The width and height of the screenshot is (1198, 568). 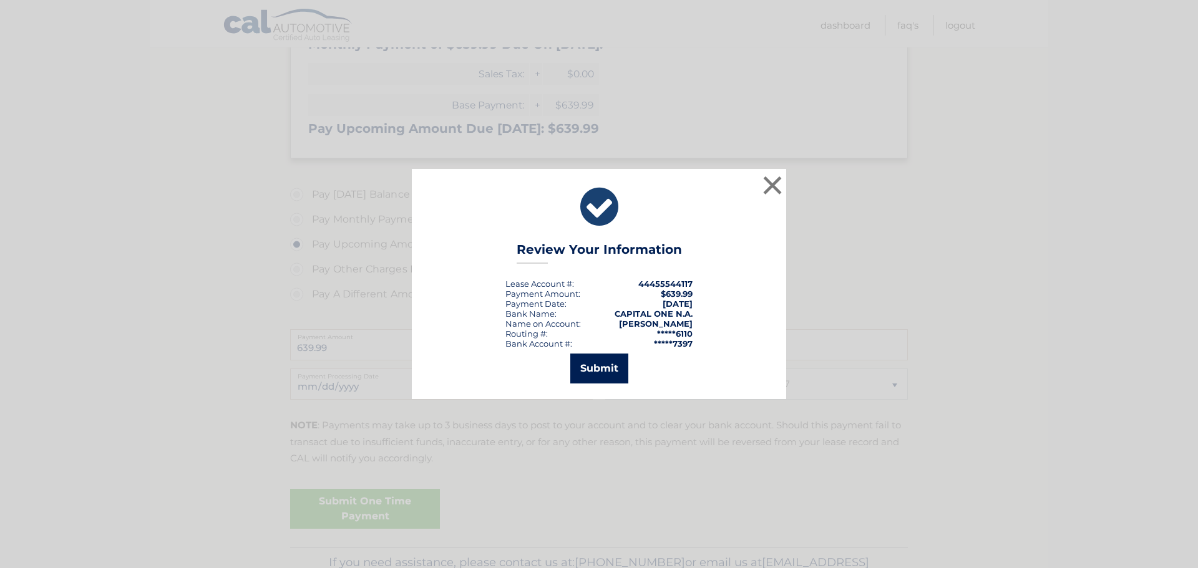 What do you see at coordinates (540, 284) in the screenshot?
I see `div: Lease Account #:` at bounding box center [540, 284].